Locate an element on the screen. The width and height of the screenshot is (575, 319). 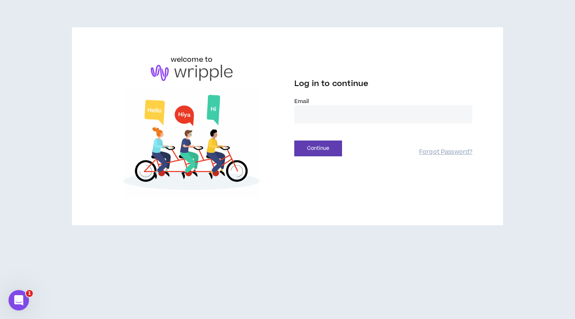
span: 1 is located at coordinates (29, 293).